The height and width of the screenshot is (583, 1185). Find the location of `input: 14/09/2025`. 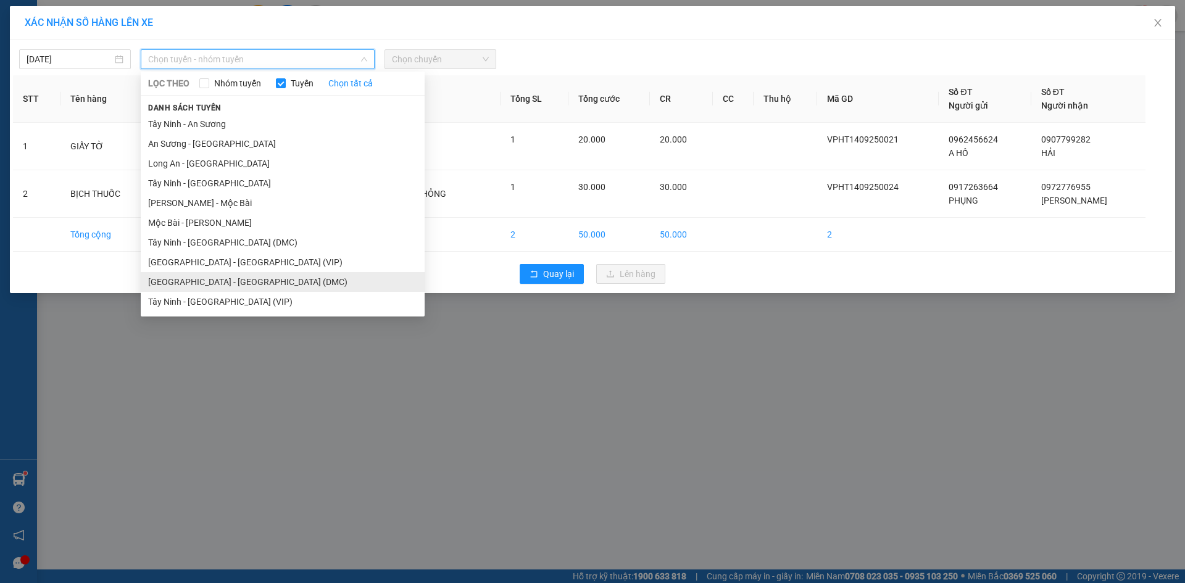

input: 14/09/2025 is located at coordinates (69, 59).